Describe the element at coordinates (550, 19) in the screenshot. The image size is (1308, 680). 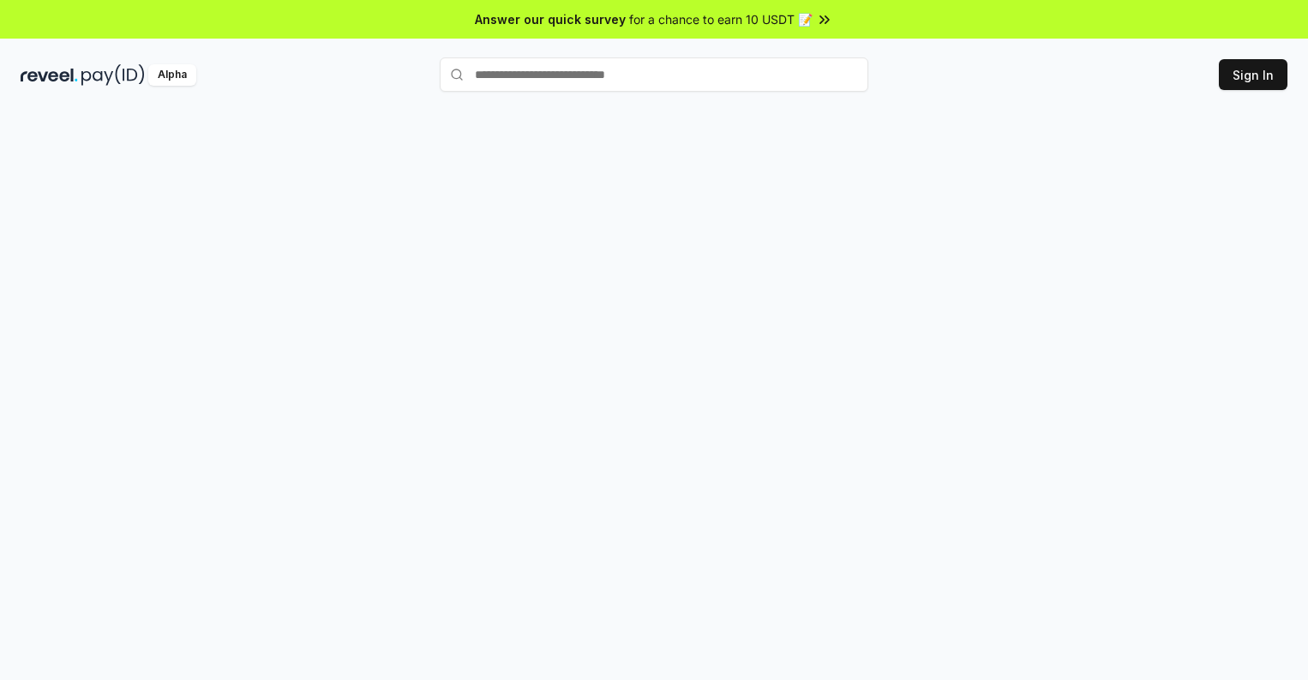
I see `span: Answer our quick survey` at that location.